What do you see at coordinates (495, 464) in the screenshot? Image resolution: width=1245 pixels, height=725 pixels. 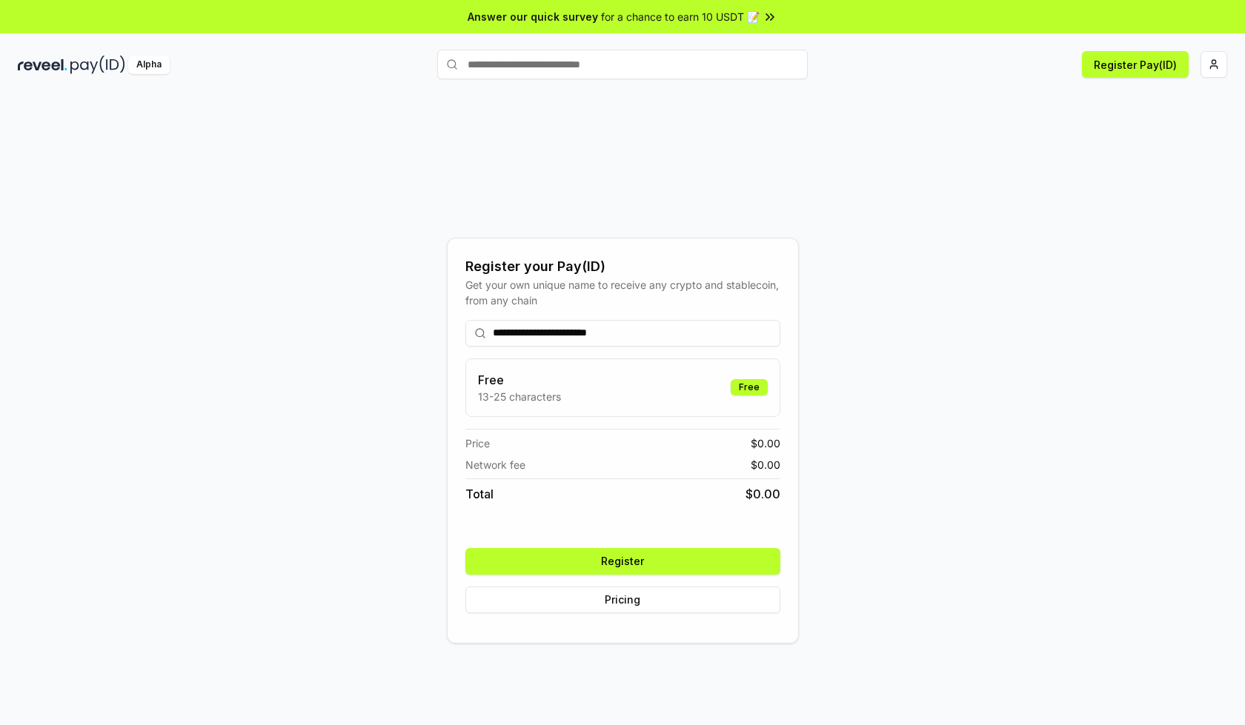 I see `span: Network fee` at bounding box center [495, 464].